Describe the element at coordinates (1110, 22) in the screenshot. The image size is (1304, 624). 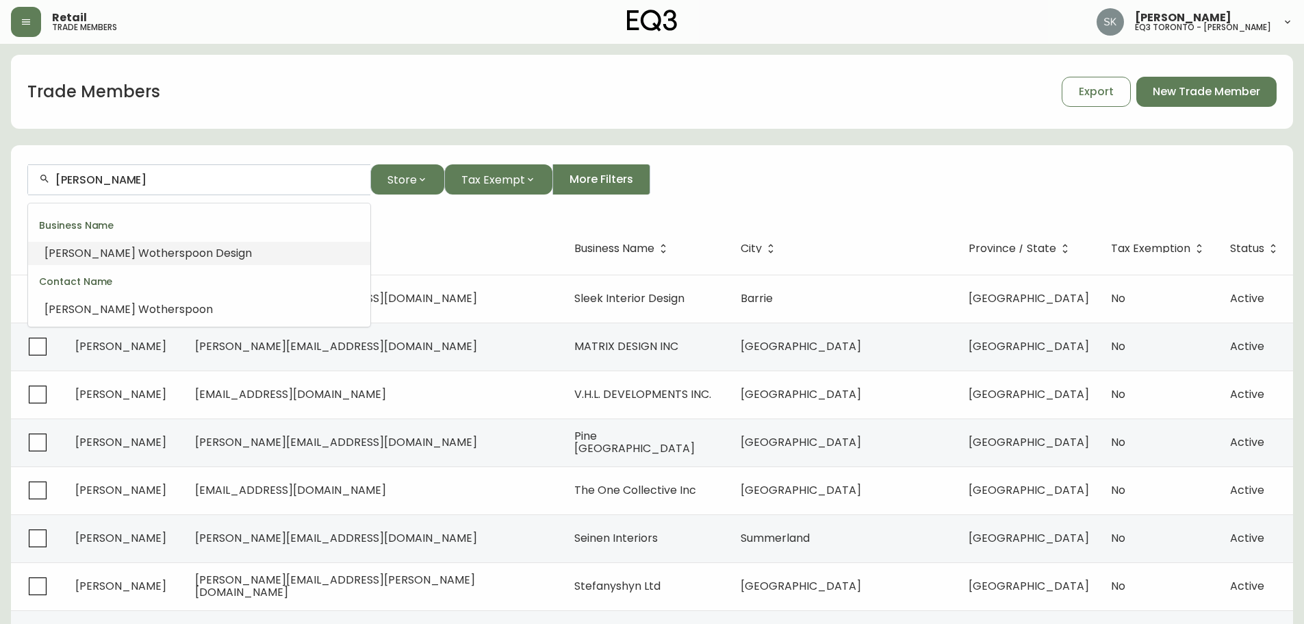
I see `img: 2f4b246f1aa1d14c63ff9b0999072a8a` at that location.